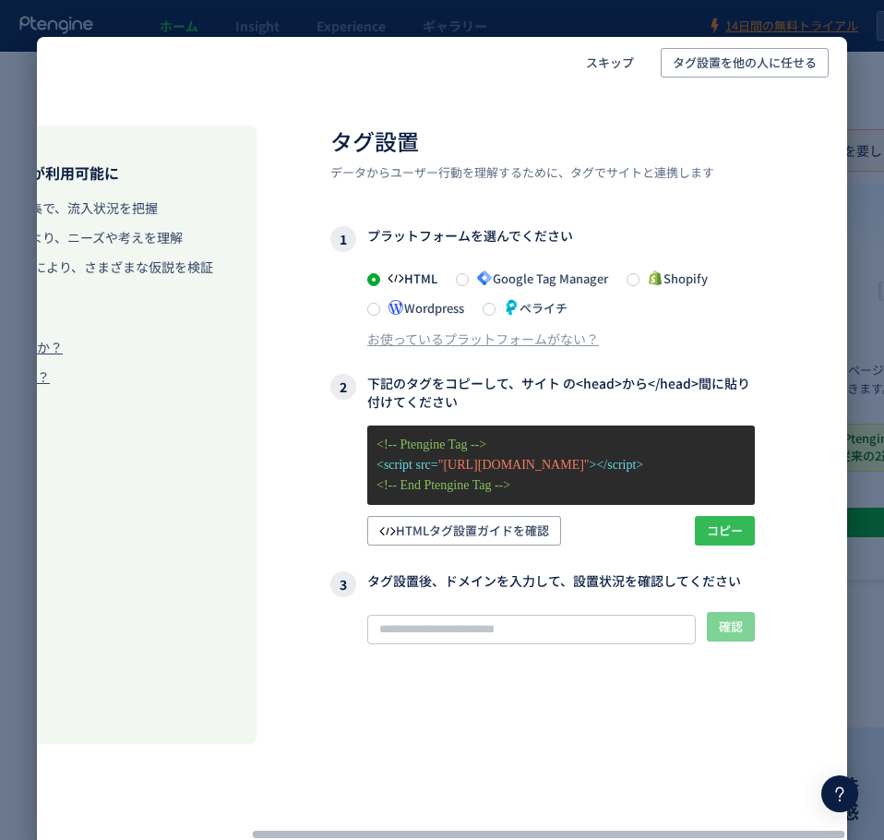 This screenshot has height=840, width=884. I want to click on span: Google Tag Manager, so click(538, 278).